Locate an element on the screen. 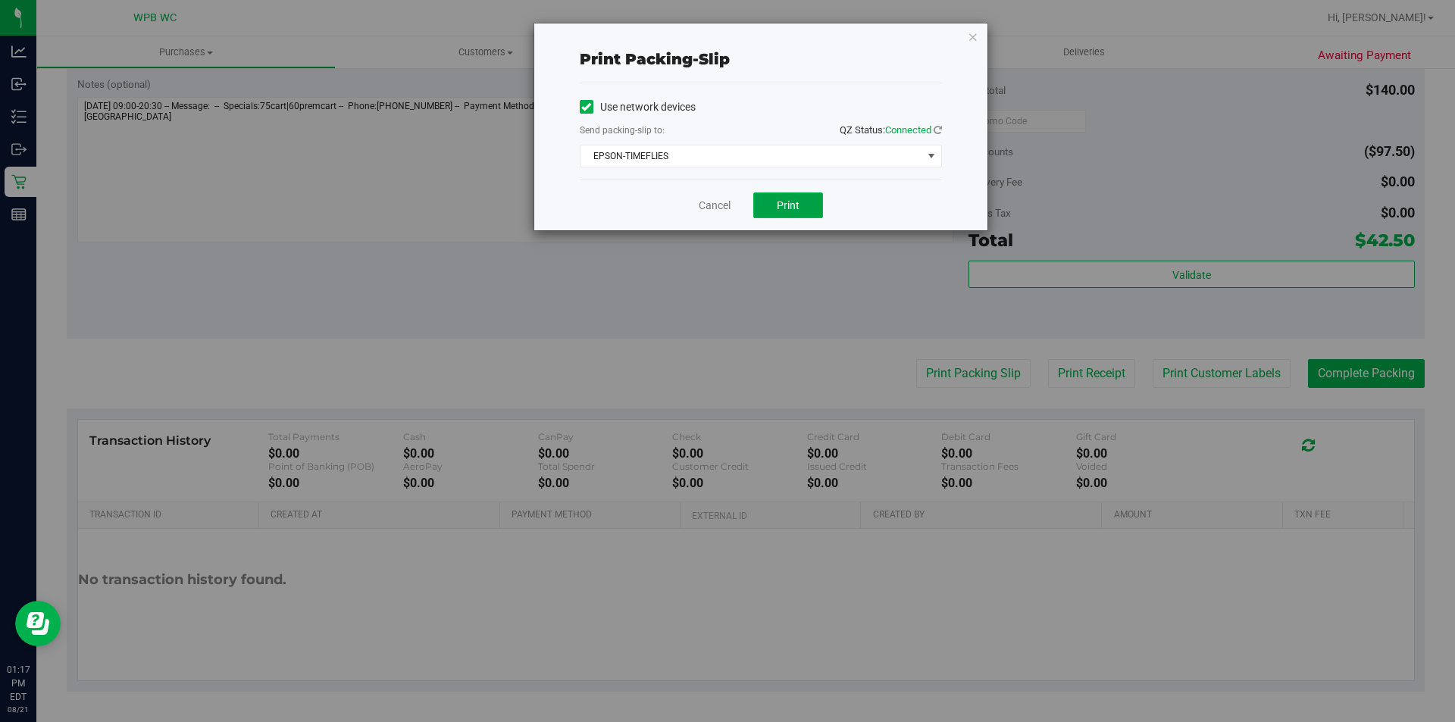 The image size is (1455, 722). button: Print is located at coordinates (788, 205).